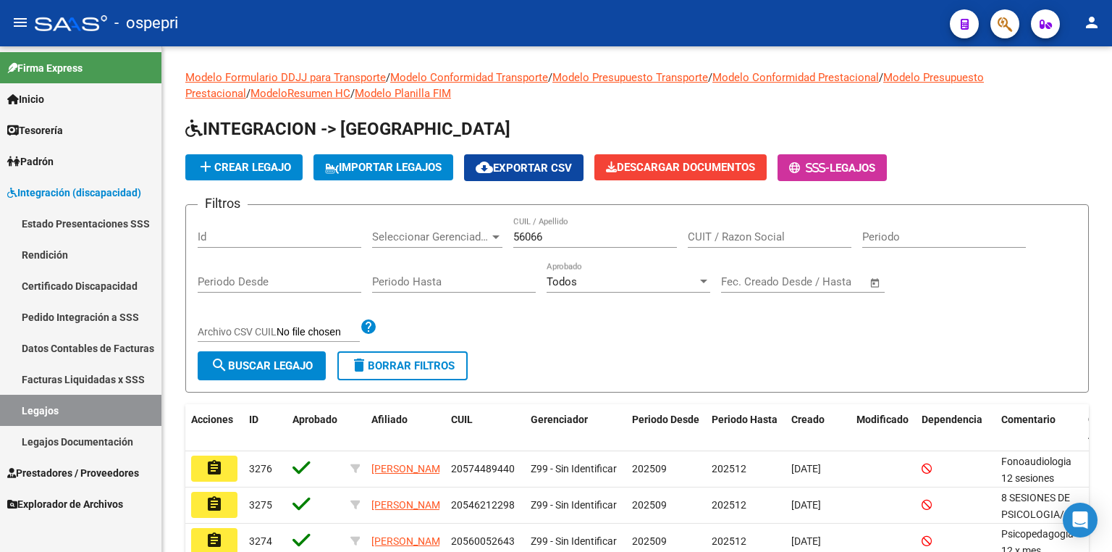  What do you see at coordinates (1044, 494) in the screenshot?
I see `span: Fonoaudiologia 12 sesiones septiembre/diciembre 2025 Lic. Castillo Carla` at bounding box center [1044, 494].